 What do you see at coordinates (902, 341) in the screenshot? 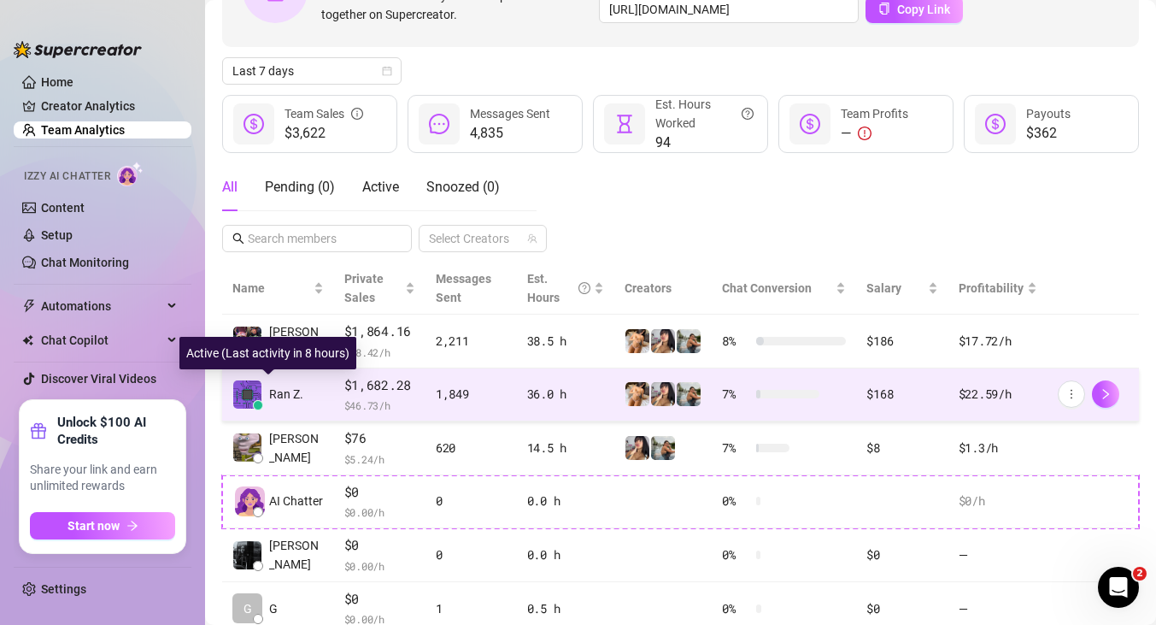
I see `div: $186` at bounding box center [902, 341].